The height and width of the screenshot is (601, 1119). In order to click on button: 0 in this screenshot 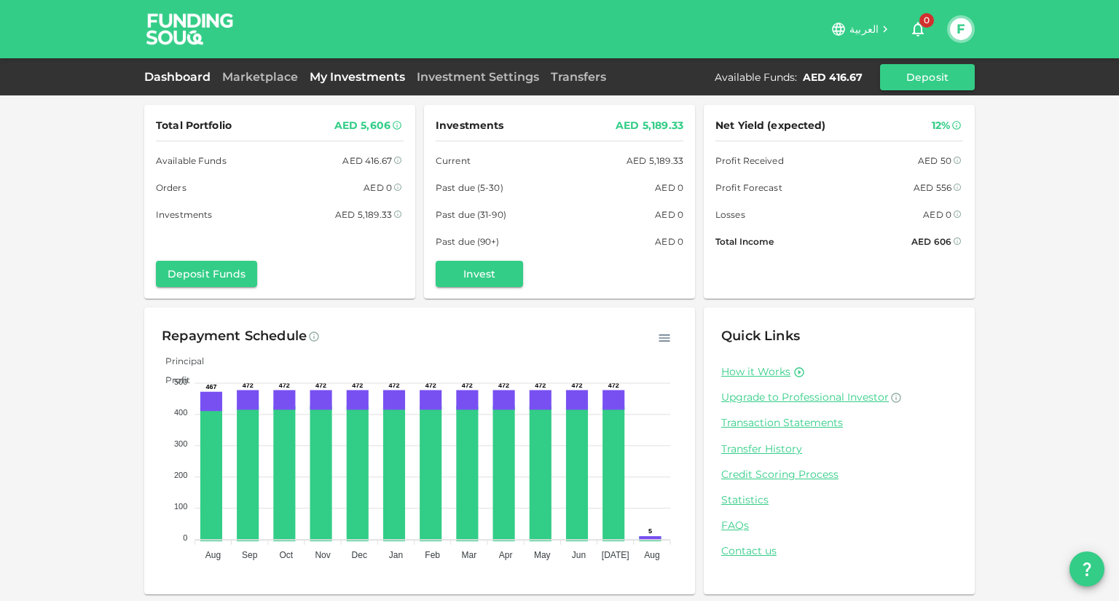, I will do `click(918, 29)`.